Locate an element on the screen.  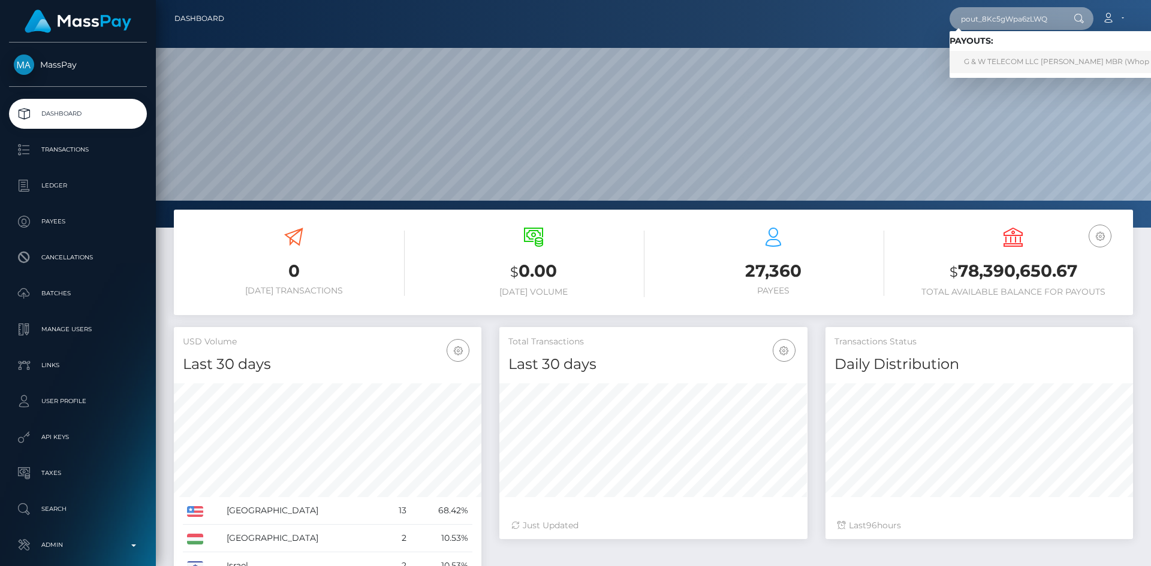
input: Search... is located at coordinates (1006, 19).